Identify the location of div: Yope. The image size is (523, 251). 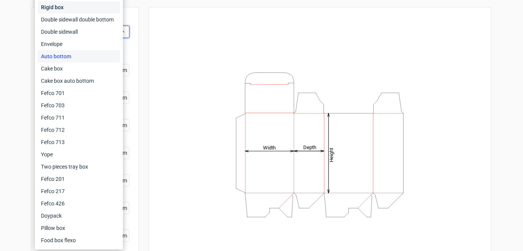
(79, 154).